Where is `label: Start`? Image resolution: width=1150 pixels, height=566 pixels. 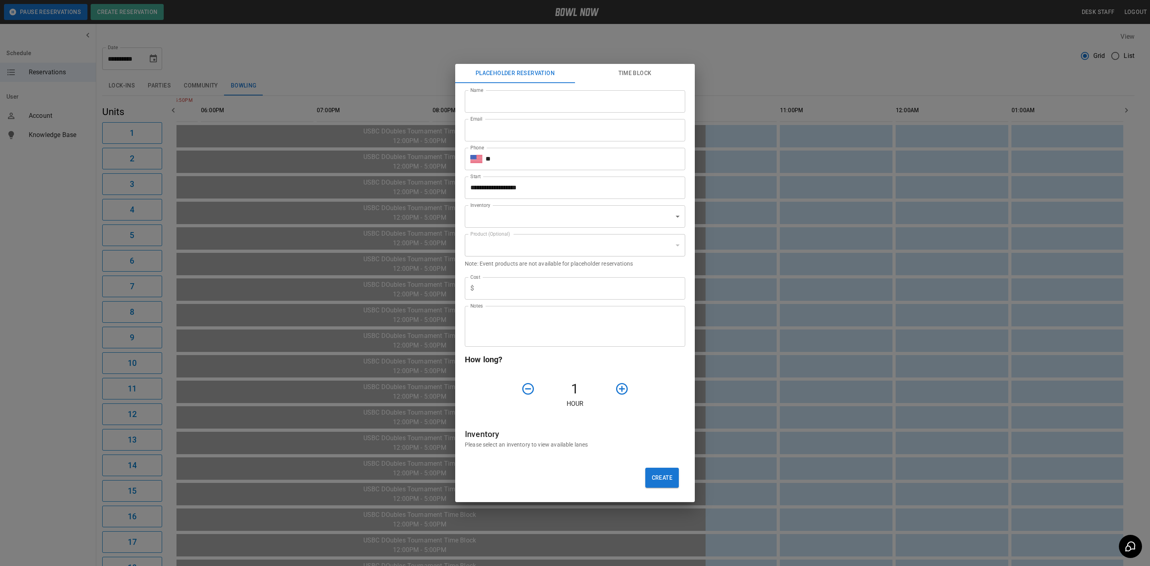
label: Start is located at coordinates (475, 176).